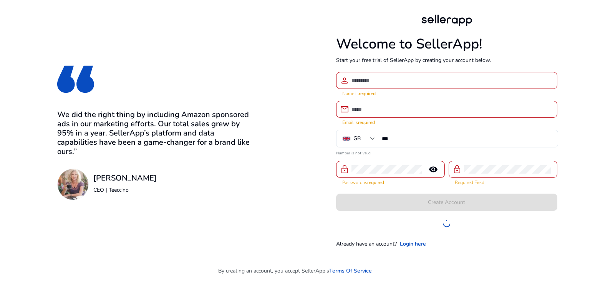 This screenshot has height=281, width=590. Describe the element at coordinates (447, 152) in the screenshot. I see `mat-error: Number is not valid` at that location.